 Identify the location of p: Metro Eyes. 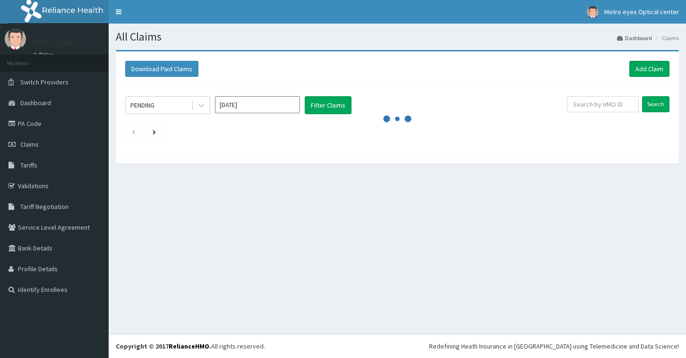
(53, 42).